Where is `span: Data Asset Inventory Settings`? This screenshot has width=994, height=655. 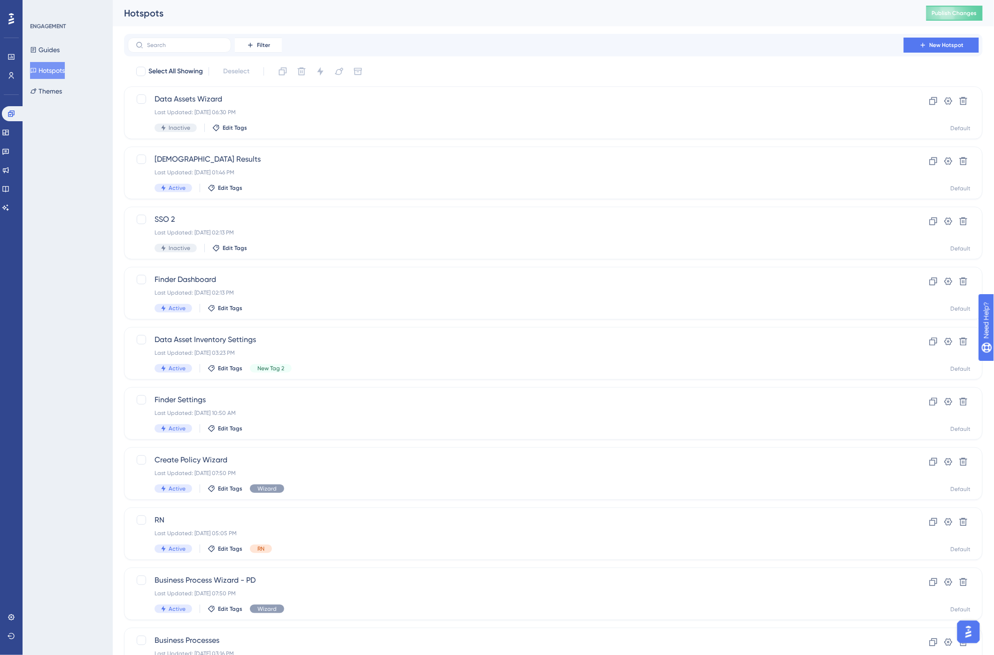 span: Data Asset Inventory Settings is located at coordinates (516, 340).